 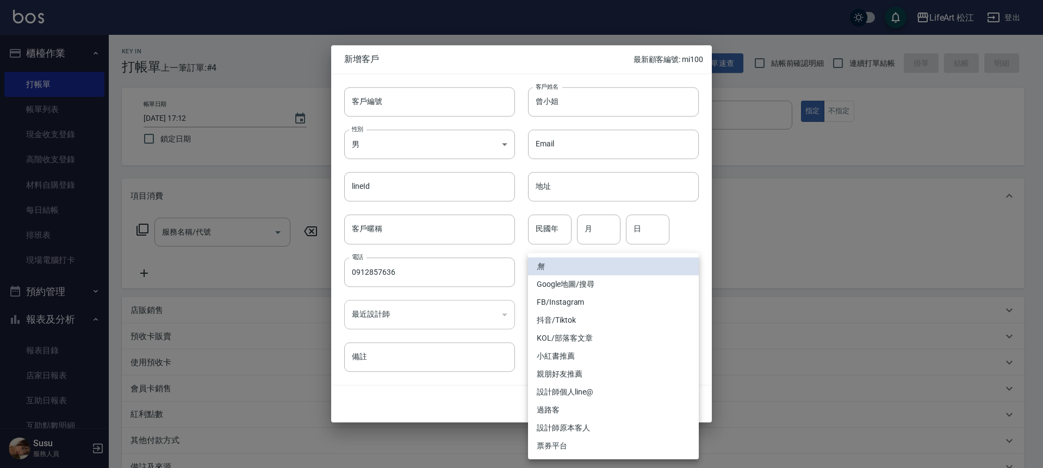 What do you see at coordinates (613, 338) in the screenshot?
I see `li: KOL/部落客文章` at bounding box center [613, 338].